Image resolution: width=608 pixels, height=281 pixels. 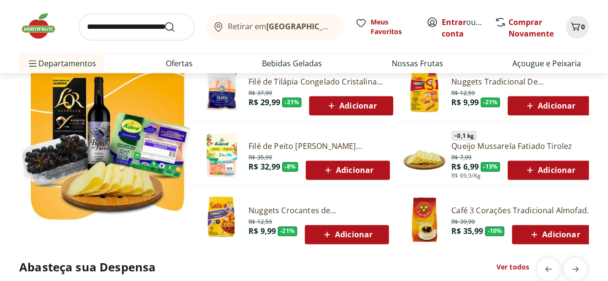 I want to click on span: - 8 %, so click(x=290, y=167).